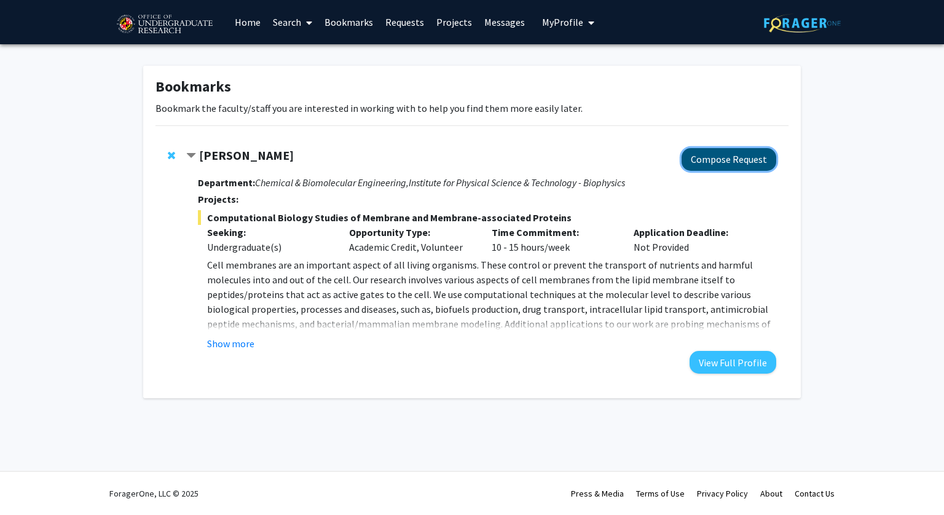 The height and width of the screenshot is (515, 944). Describe the element at coordinates (553, 232) in the screenshot. I see `p: Time Commitment:` at that location.